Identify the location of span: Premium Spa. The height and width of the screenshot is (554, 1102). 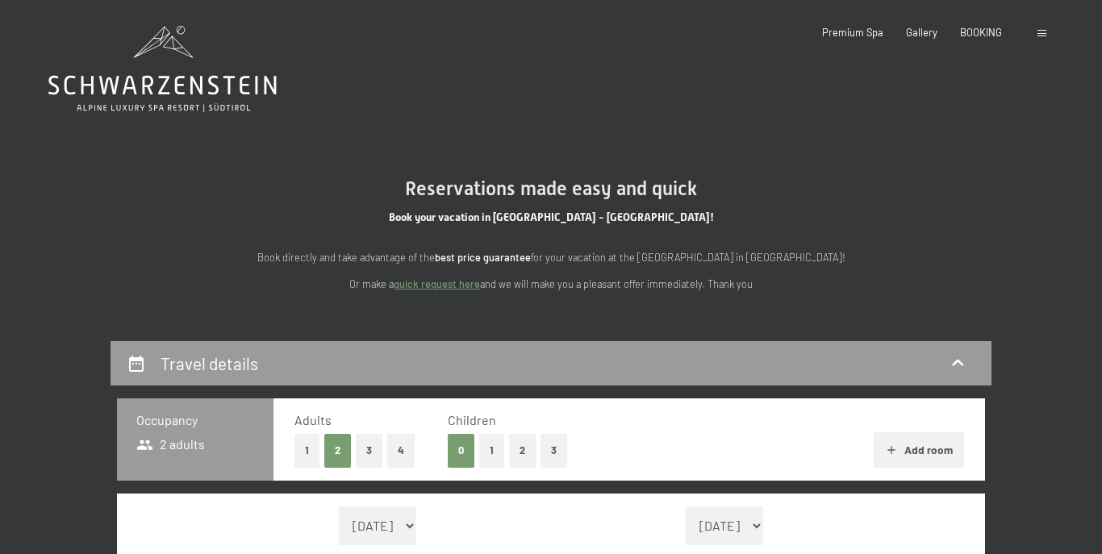
(853, 32).